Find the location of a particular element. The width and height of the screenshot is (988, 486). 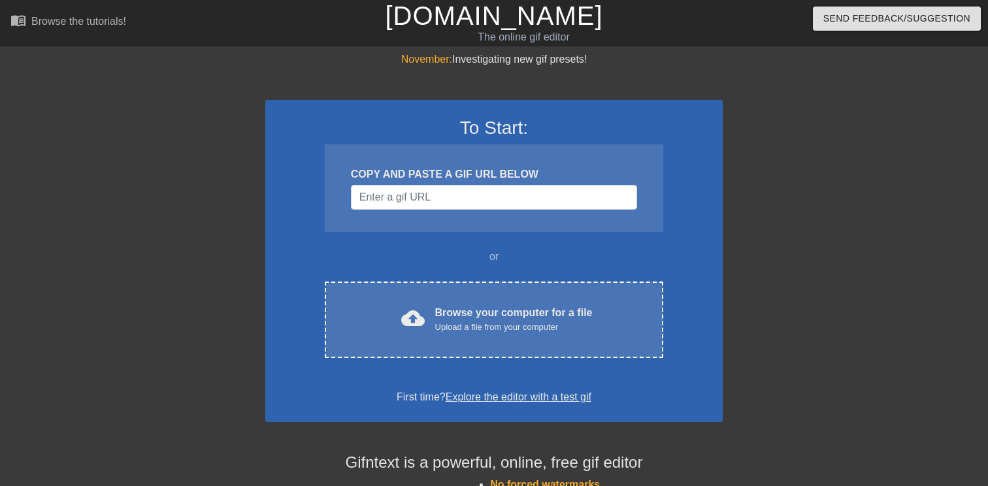

div: First time? is located at coordinates (494, 397).